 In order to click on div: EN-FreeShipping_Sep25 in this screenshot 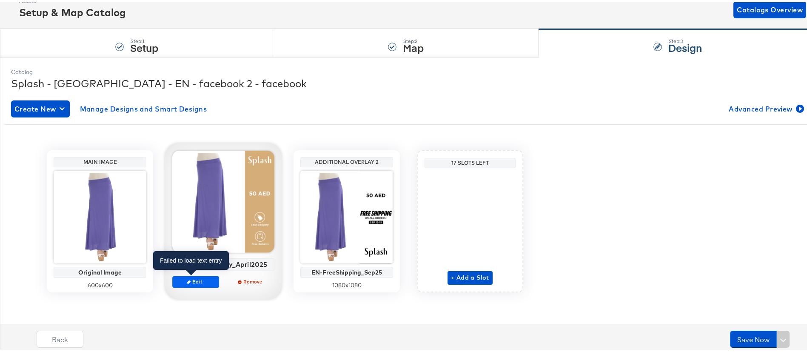, I will do `click(347, 270)`.